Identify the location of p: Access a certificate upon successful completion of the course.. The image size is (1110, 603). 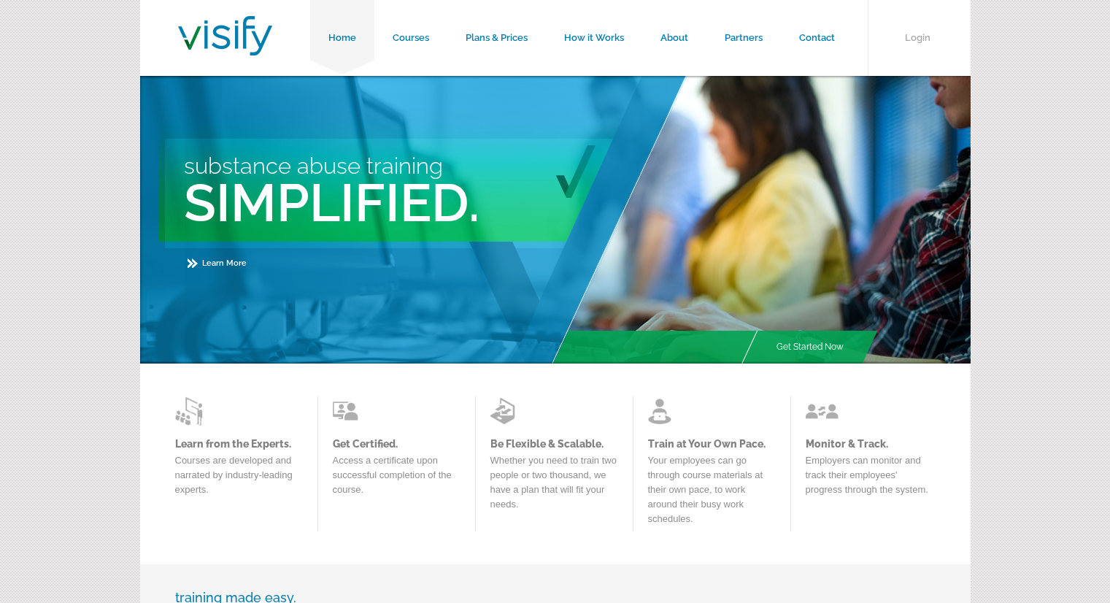
(396, 479).